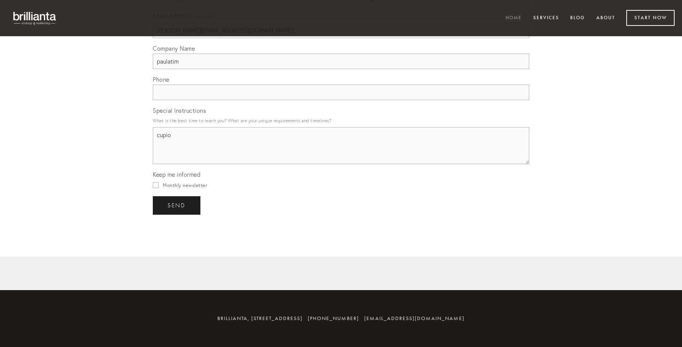 The width and height of the screenshot is (682, 347). Describe the element at coordinates (174, 48) in the screenshot. I see `span: Company Name` at that location.